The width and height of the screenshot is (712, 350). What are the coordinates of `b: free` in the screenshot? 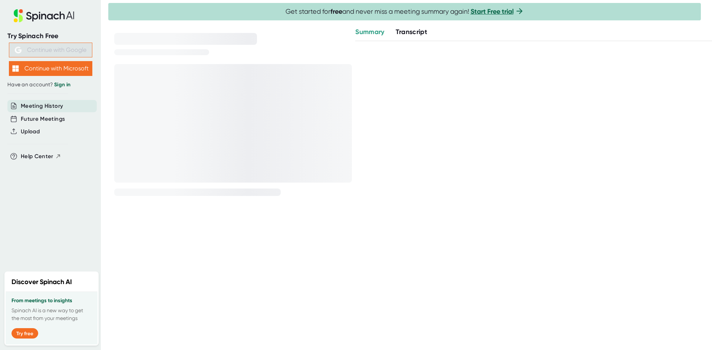 It's located at (336, 11).